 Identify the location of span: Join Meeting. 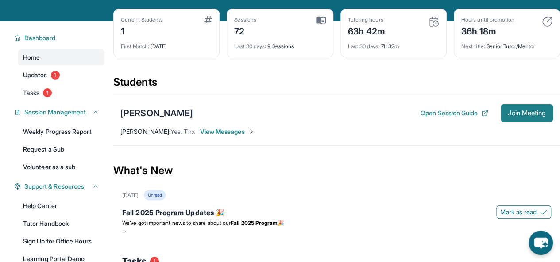
(527, 113).